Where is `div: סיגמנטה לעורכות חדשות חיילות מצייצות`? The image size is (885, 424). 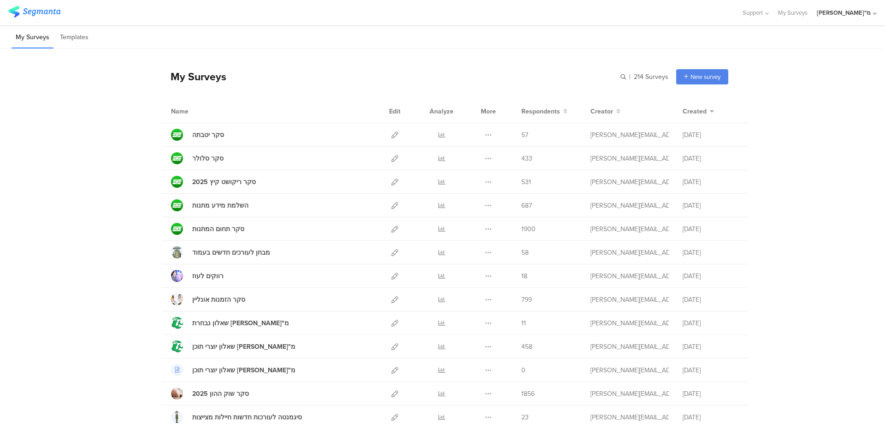
div: סיגמנטה לעורכות חדשות חיילות מצייצות is located at coordinates (247, 417).